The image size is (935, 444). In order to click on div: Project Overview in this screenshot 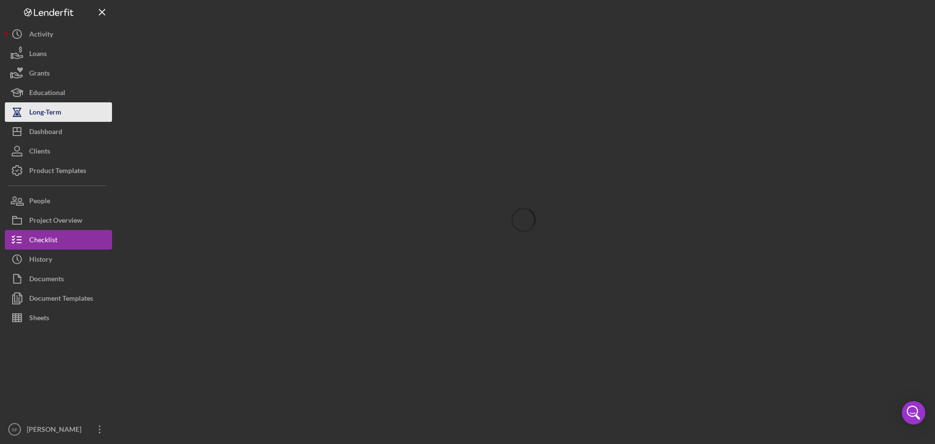, I will do `click(56, 221)`.